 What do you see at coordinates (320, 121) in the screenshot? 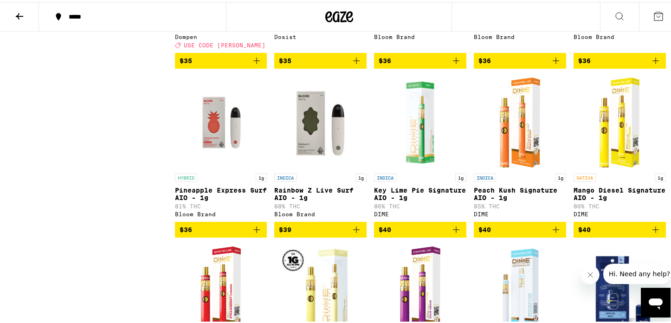
I see `img: Bloom Brand - Rainbow Z Live Surf AIO - 1g` at bounding box center [320, 121].